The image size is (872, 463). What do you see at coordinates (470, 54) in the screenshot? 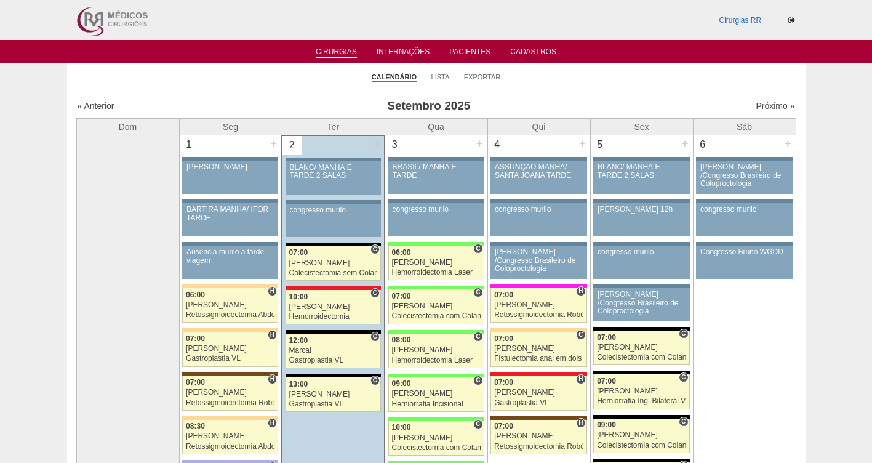
I see `a: Pacientes` at bounding box center [470, 54].